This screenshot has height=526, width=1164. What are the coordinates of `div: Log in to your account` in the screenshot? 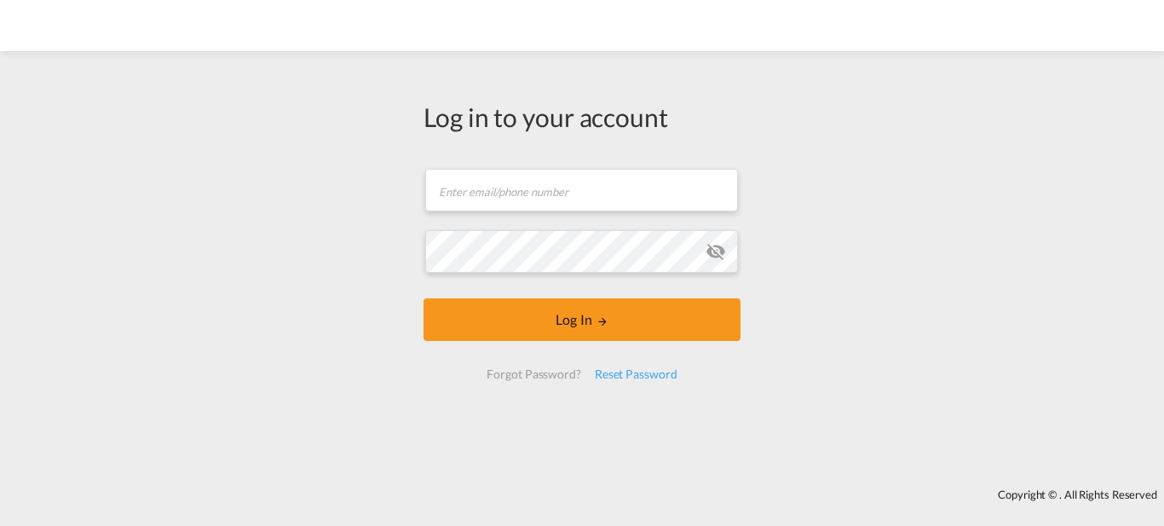 It's located at (582, 117).